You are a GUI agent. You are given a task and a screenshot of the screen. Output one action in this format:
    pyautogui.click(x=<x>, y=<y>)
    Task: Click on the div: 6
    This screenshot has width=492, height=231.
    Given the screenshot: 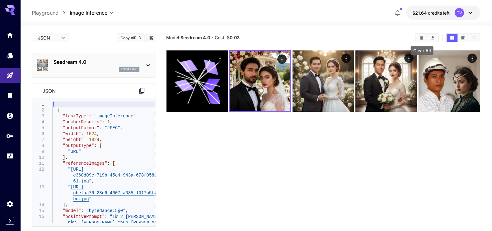 What is the action you would take?
    pyautogui.click(x=38, y=134)
    